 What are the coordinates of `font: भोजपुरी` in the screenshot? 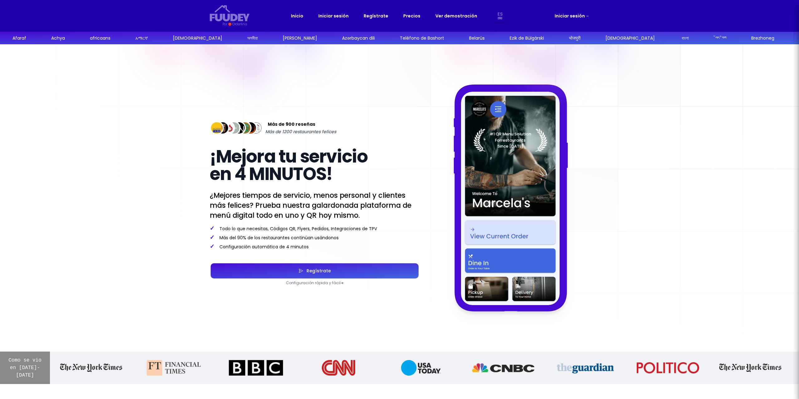 It's located at (575, 38).